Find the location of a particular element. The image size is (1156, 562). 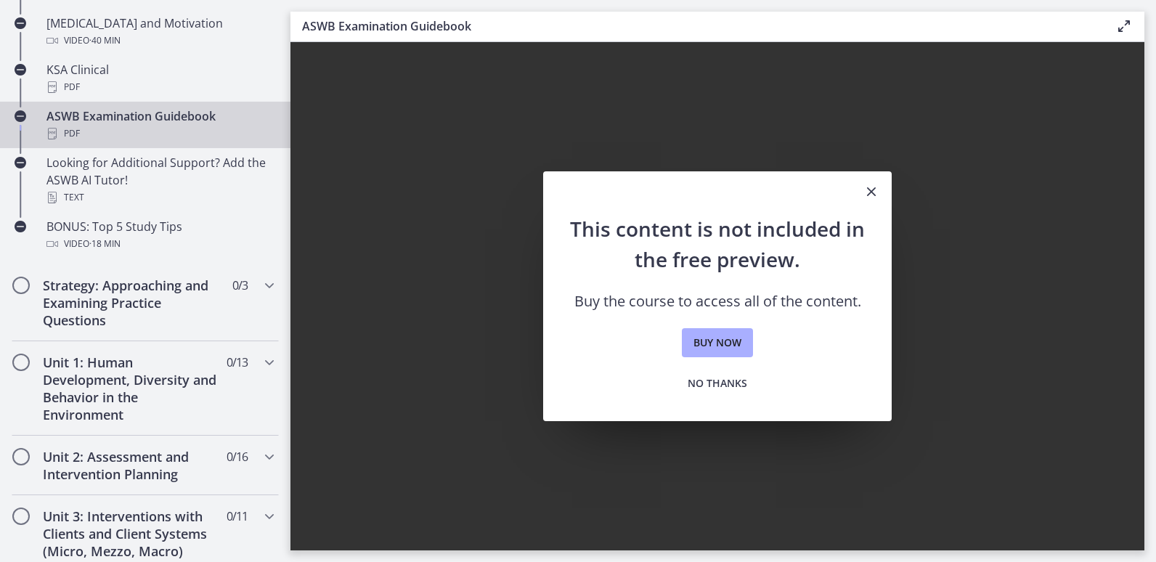

span: Buy now is located at coordinates (717, 343).